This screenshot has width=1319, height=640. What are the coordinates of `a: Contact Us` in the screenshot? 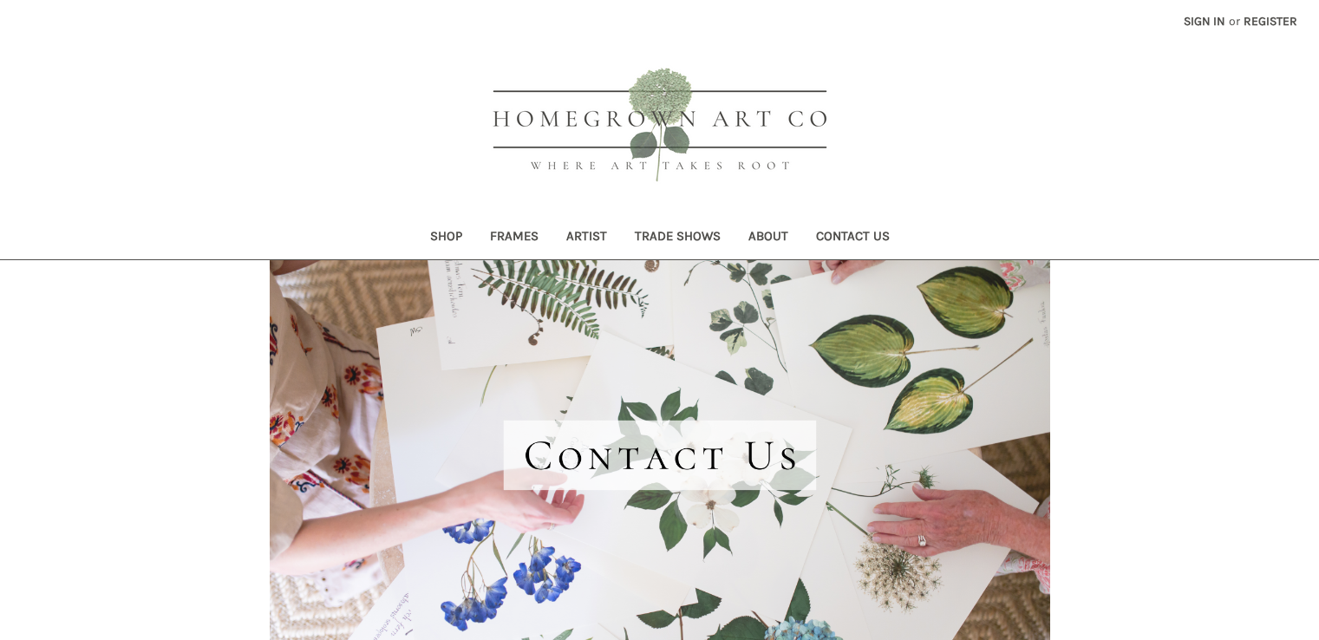 It's located at (852, 238).